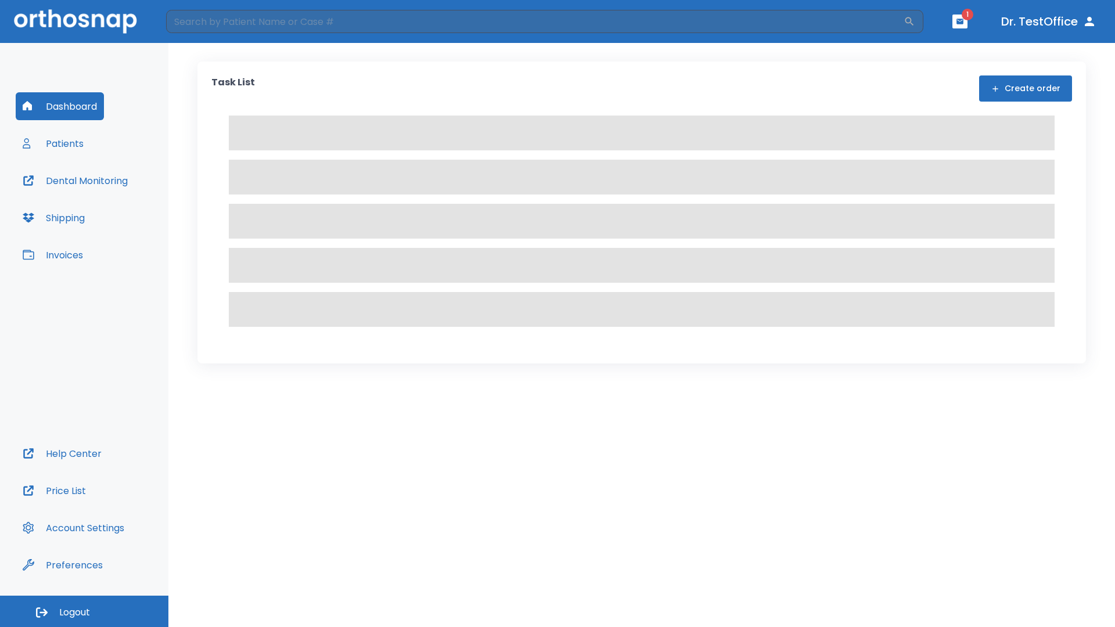 The width and height of the screenshot is (1115, 627). I want to click on button: Account Settings, so click(73, 528).